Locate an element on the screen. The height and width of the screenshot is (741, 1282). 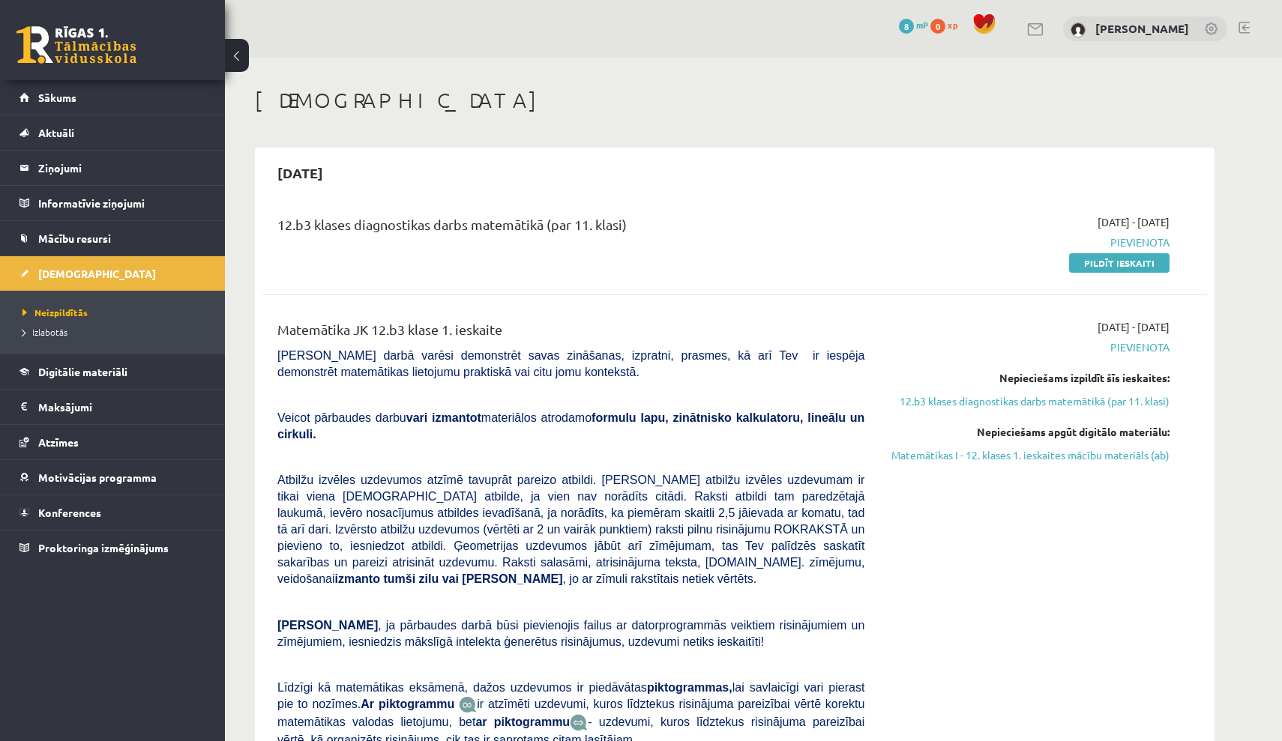
b: formulu lapu, zinātnisko kalkulatoru, lineālu un cirkuli. is located at coordinates (570, 426).